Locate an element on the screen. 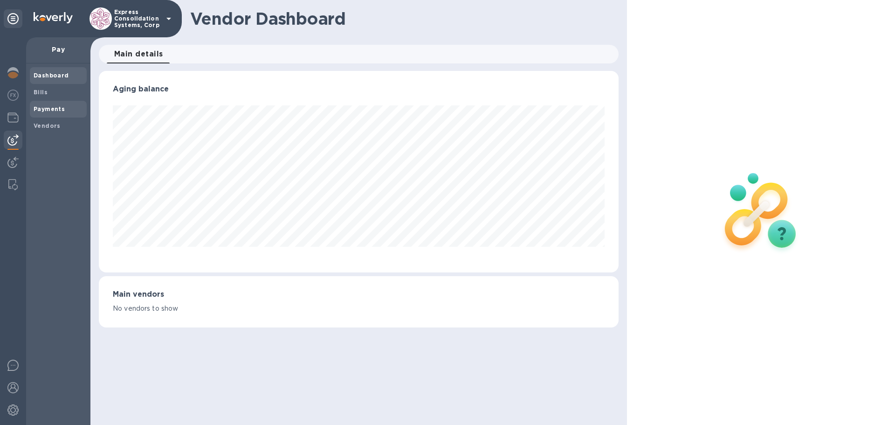 The height and width of the screenshot is (425, 895). img: Logo is located at coordinates (53, 18).